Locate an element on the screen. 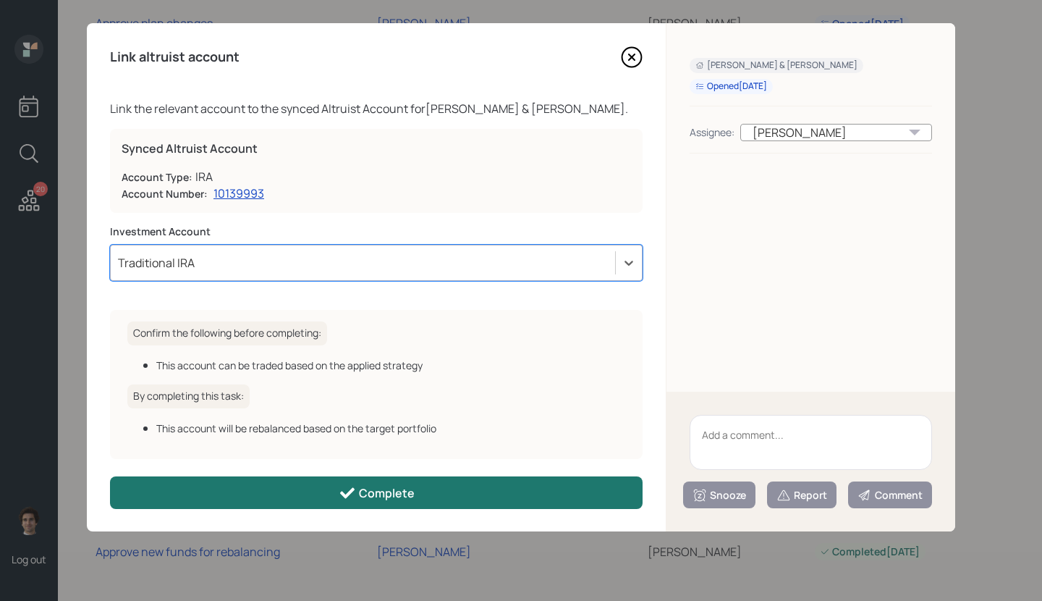  button: Snooze is located at coordinates (720, 494).